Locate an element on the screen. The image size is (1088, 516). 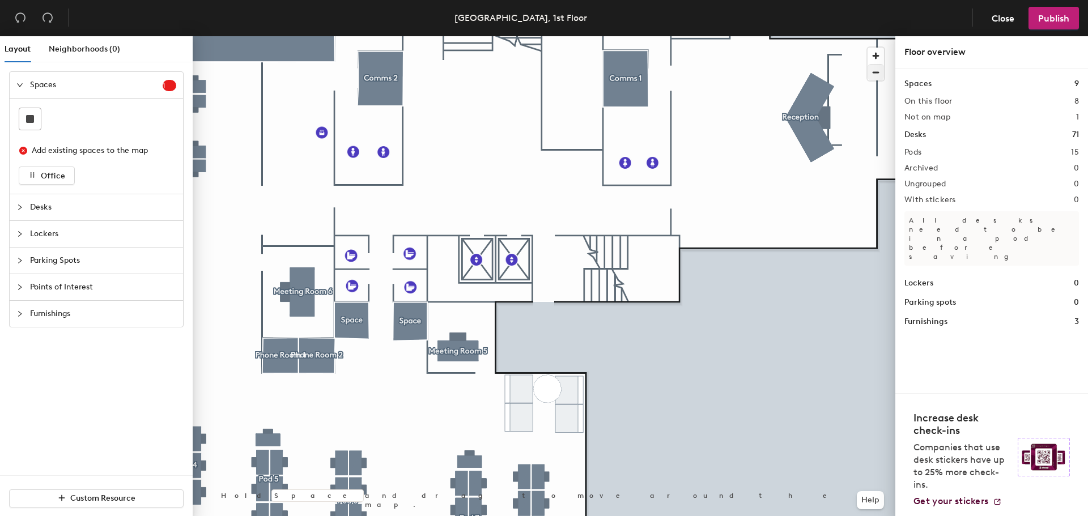
sup: 1 is located at coordinates (169, 86).